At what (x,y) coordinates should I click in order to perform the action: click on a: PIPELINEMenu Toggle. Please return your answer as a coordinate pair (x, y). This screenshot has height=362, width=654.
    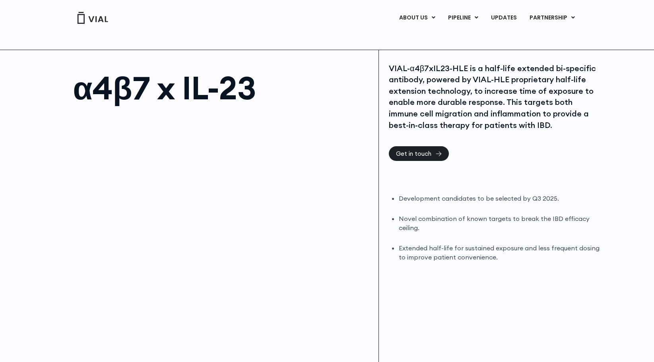
    Looking at the image, I should click on (463, 18).